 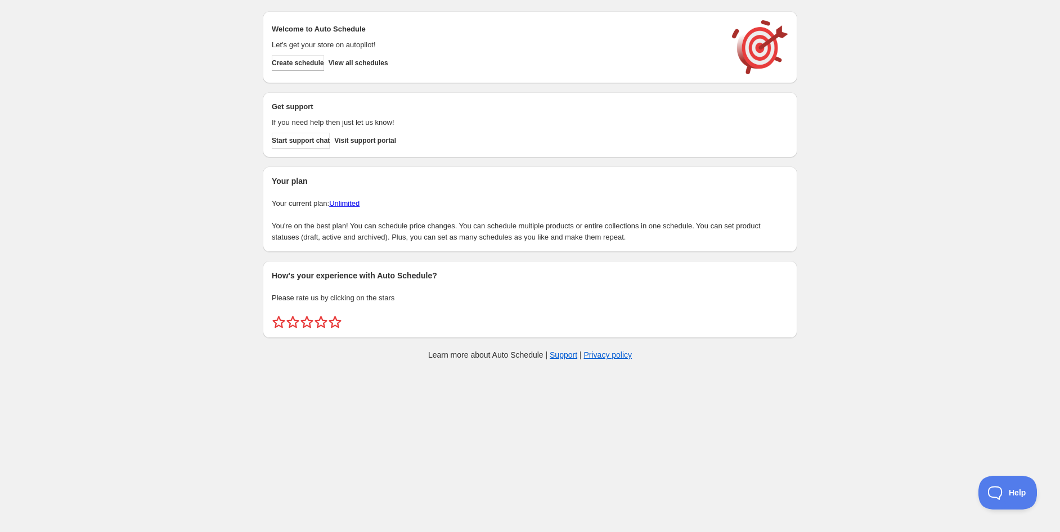 I want to click on button: Create schedule, so click(x=298, y=63).